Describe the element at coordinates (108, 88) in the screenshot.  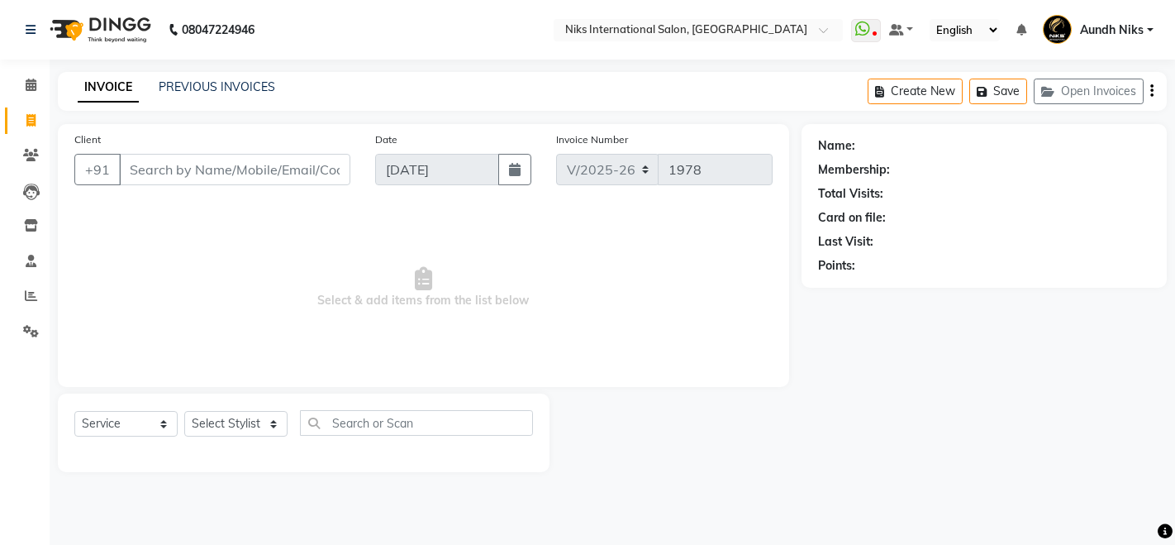
I see `a: INVOICE` at that location.